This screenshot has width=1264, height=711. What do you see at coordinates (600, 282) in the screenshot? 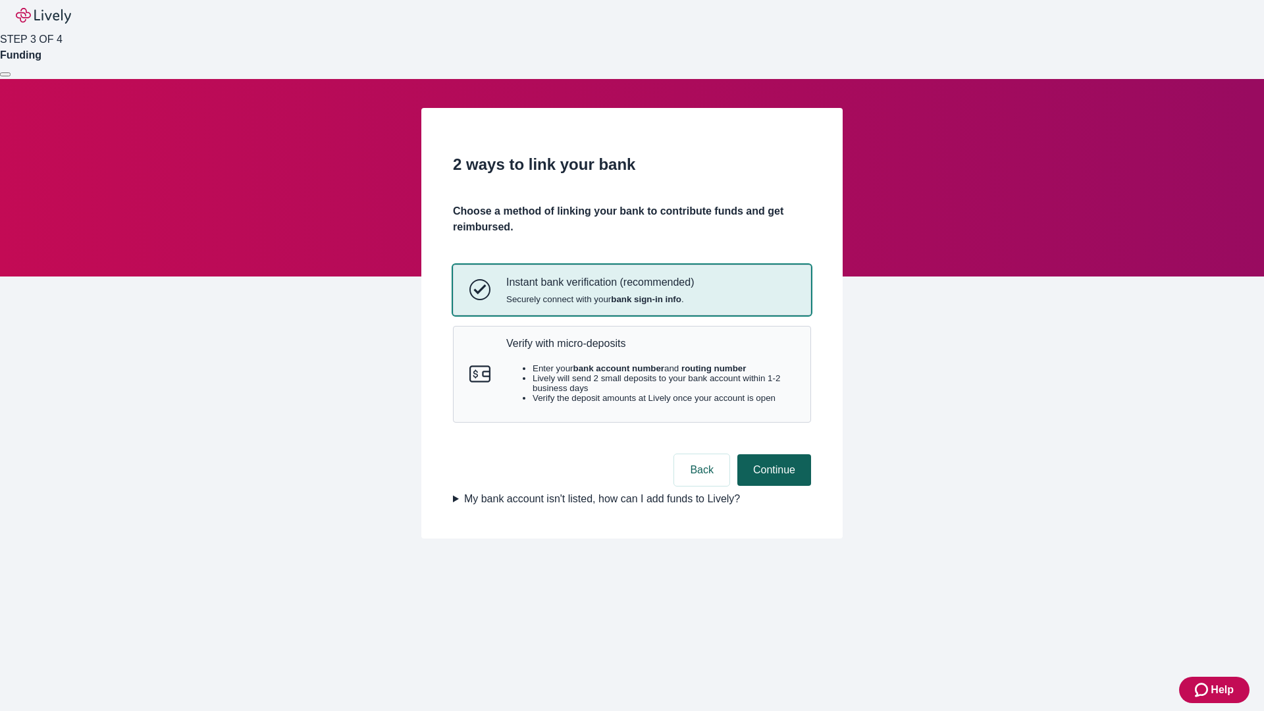
I see `p: Instant bank verification (recommended)` at bounding box center [600, 282].